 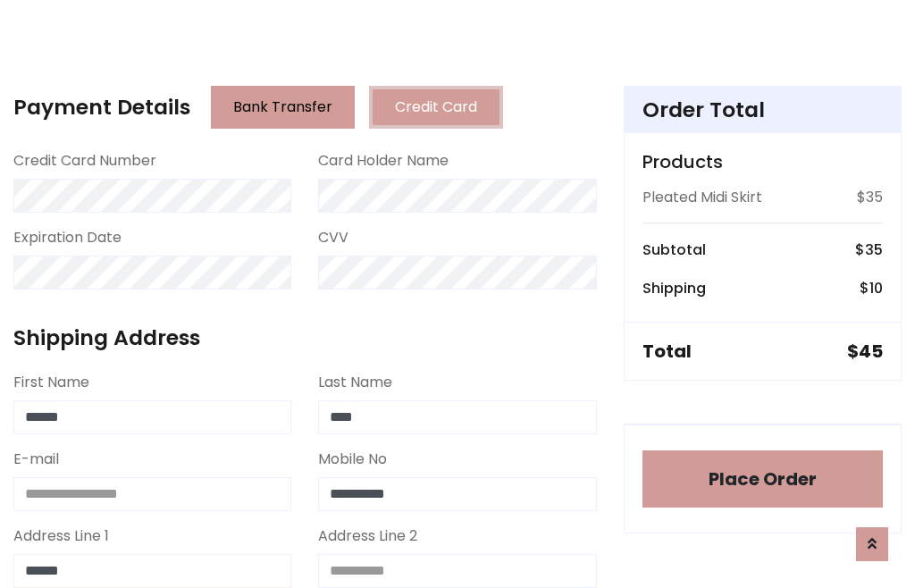 What do you see at coordinates (674, 288) in the screenshot?
I see `h6: Shipping` at bounding box center [674, 288].